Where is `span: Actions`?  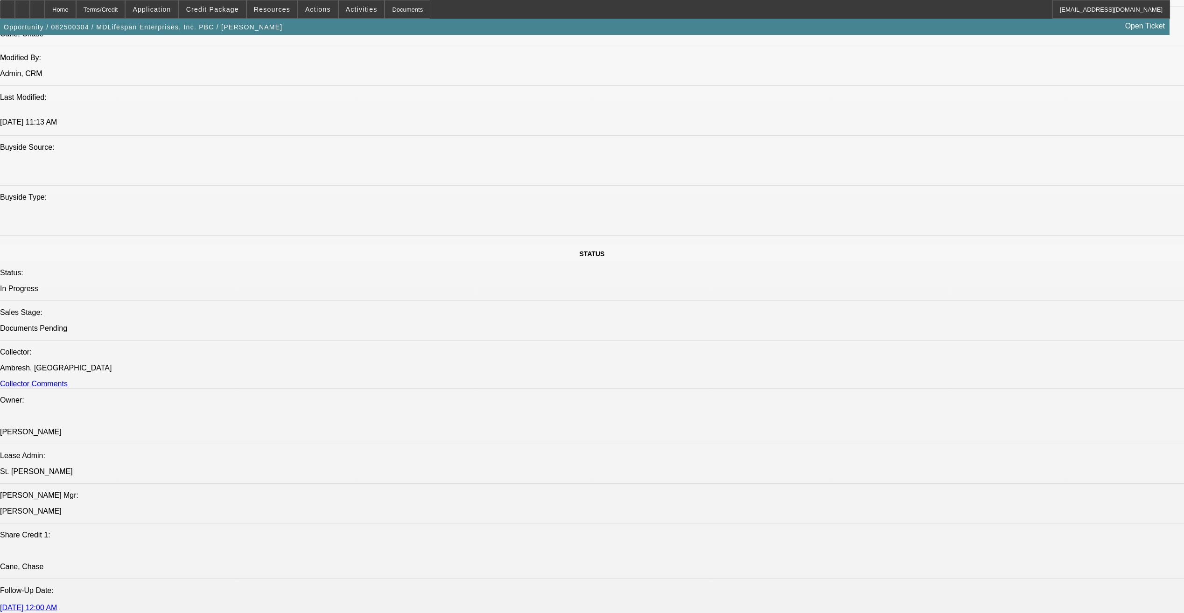
span: Actions is located at coordinates (318, 9).